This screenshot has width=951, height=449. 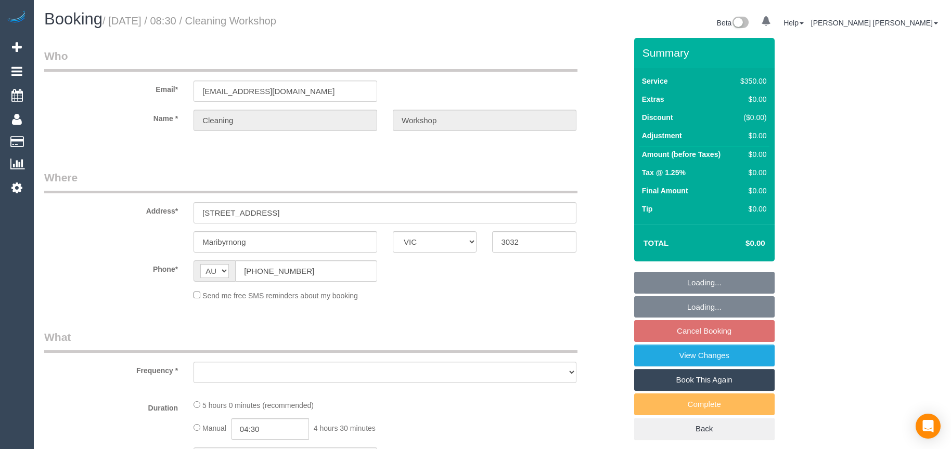 I want to click on span: Manual, so click(x=214, y=429).